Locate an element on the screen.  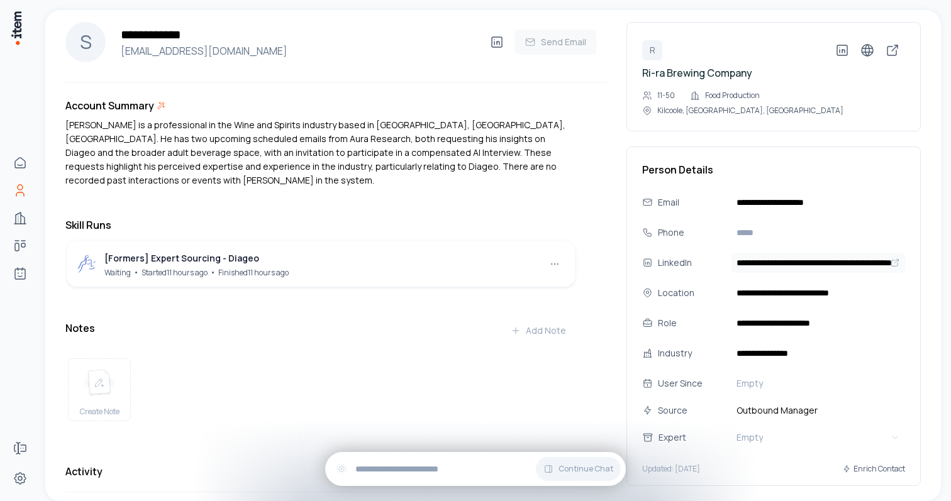
img: Item Brain Logo is located at coordinates (16, 28).